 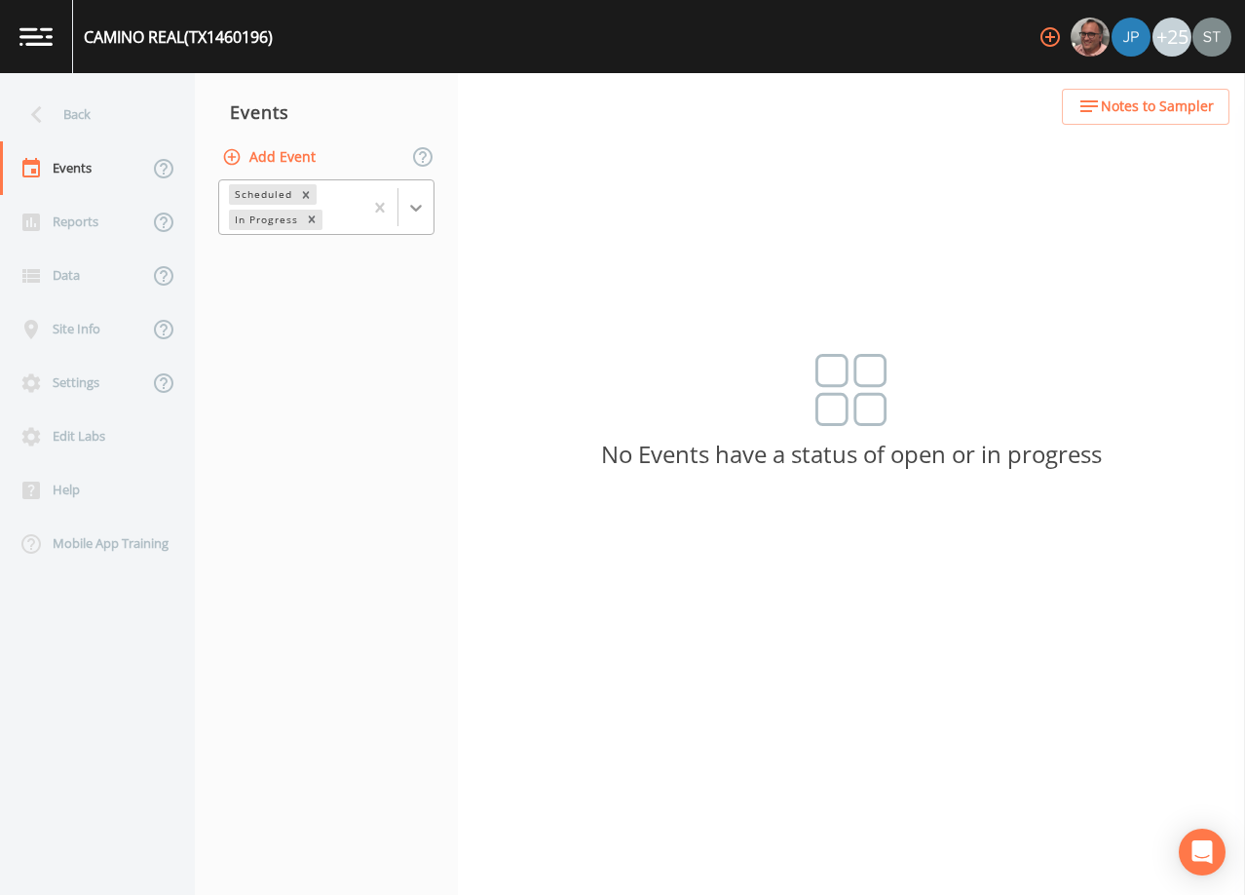 I want to click on div: Scheduled, so click(x=262, y=194).